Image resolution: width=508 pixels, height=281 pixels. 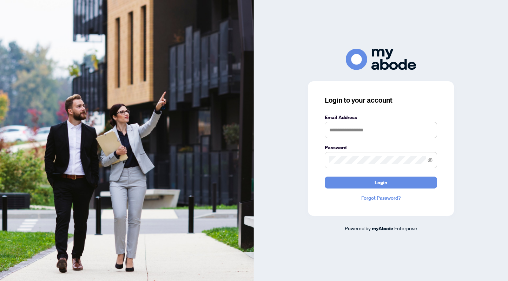 I want to click on span: Enterprise, so click(x=405, y=228).